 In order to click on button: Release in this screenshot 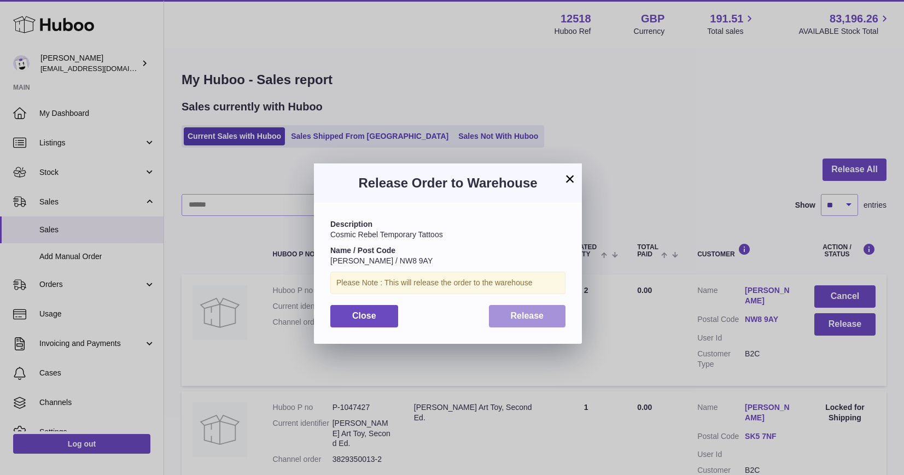, I will do `click(527, 316)`.